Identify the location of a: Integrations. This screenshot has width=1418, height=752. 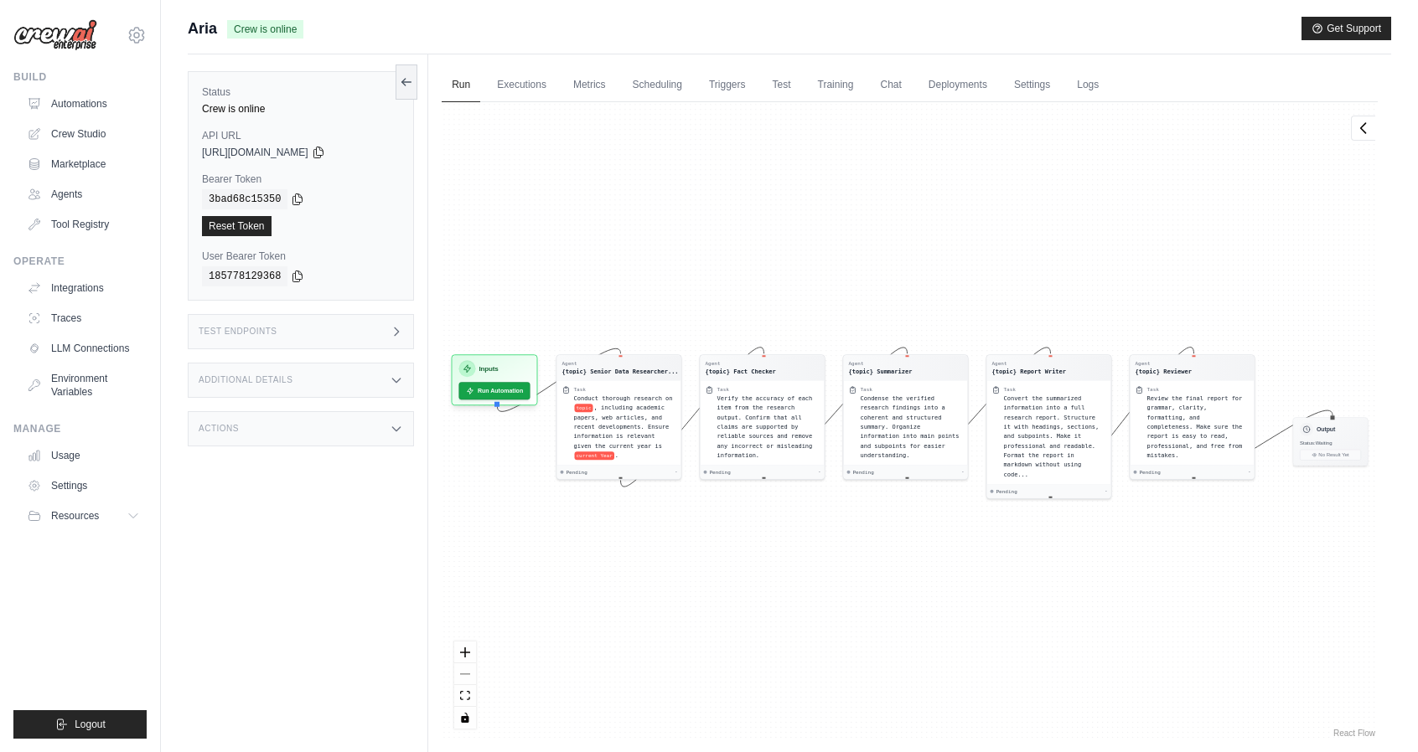
(83, 288).